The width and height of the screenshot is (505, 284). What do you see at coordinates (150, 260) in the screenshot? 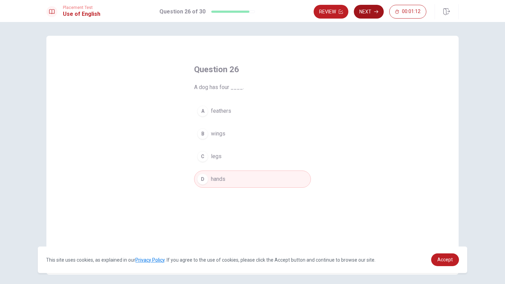
I see `a: Privacy Policy` at bounding box center [150, 260].